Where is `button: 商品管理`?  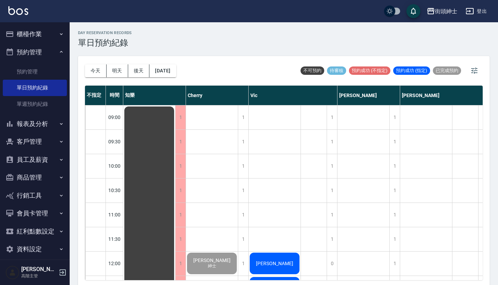
button: 商品管理 is located at coordinates (35, 177).